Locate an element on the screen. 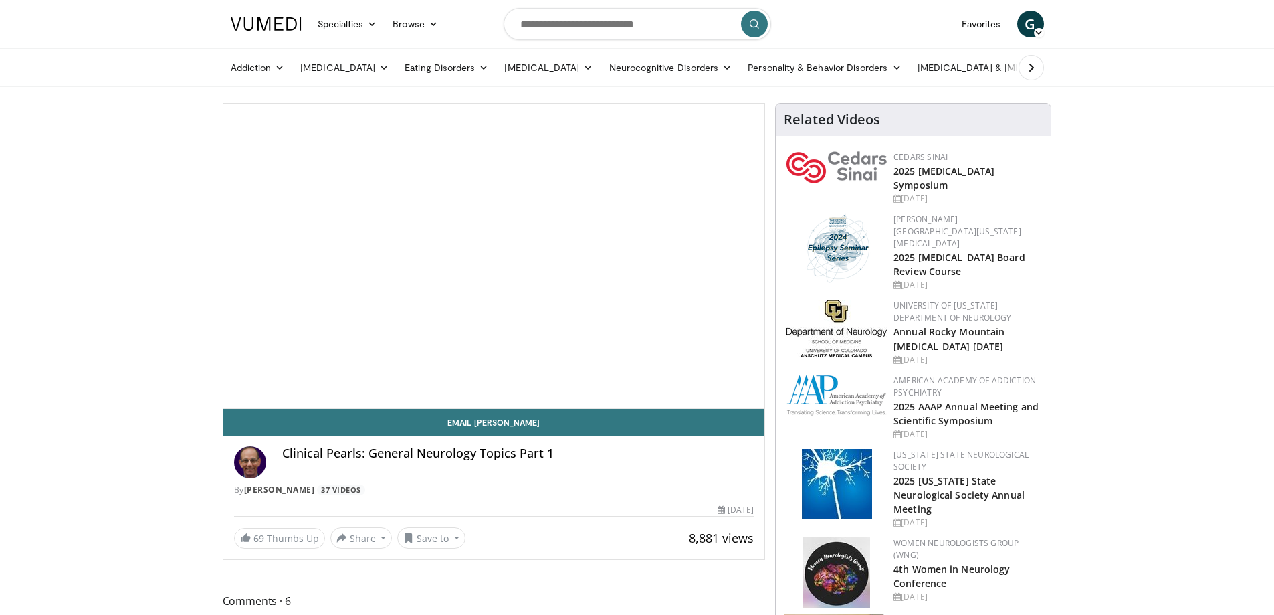  img: 14d901f6-3e3b-40ba-bcee-b65699228850.jpg.150x105_q85_autocrop_double_scale_upscale_version-0.2.jpg is located at coordinates (837, 572).